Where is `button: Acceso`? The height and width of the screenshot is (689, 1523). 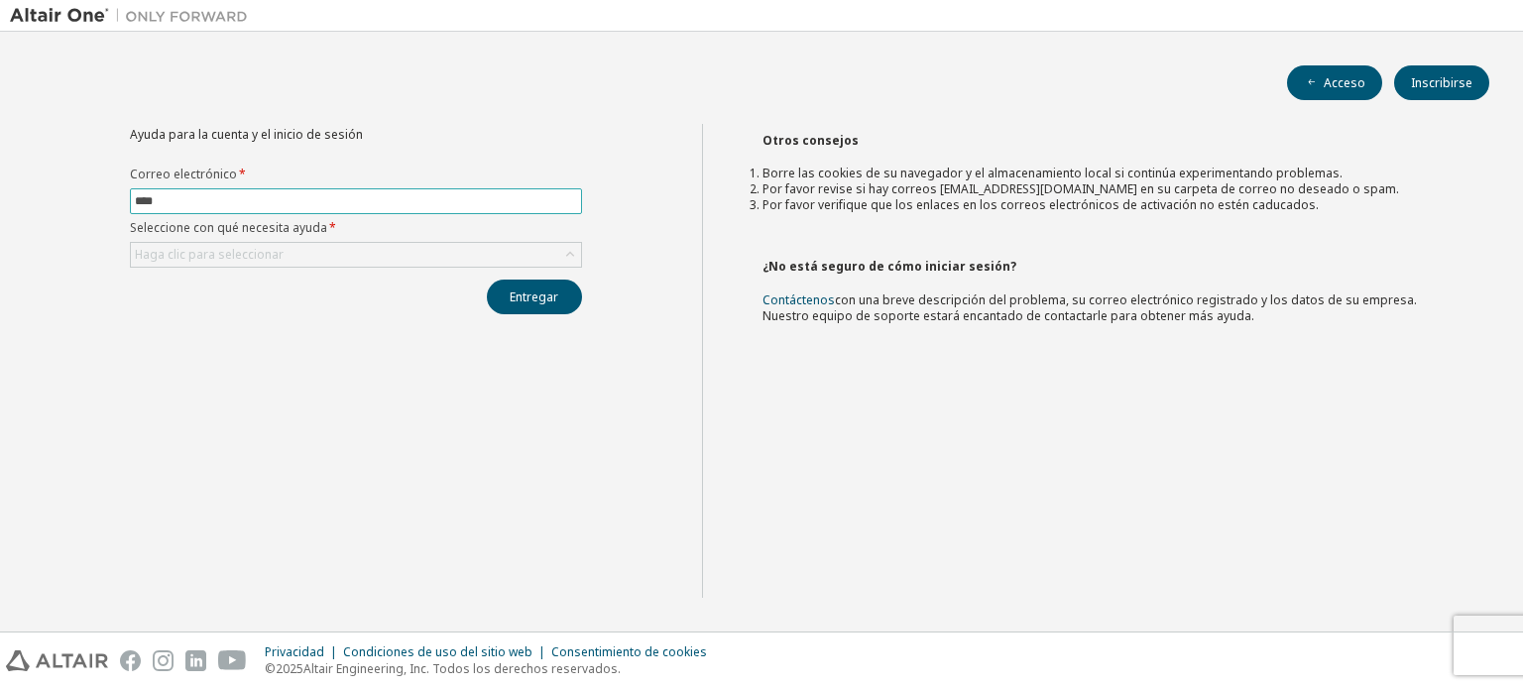 button: Acceso is located at coordinates (1334, 82).